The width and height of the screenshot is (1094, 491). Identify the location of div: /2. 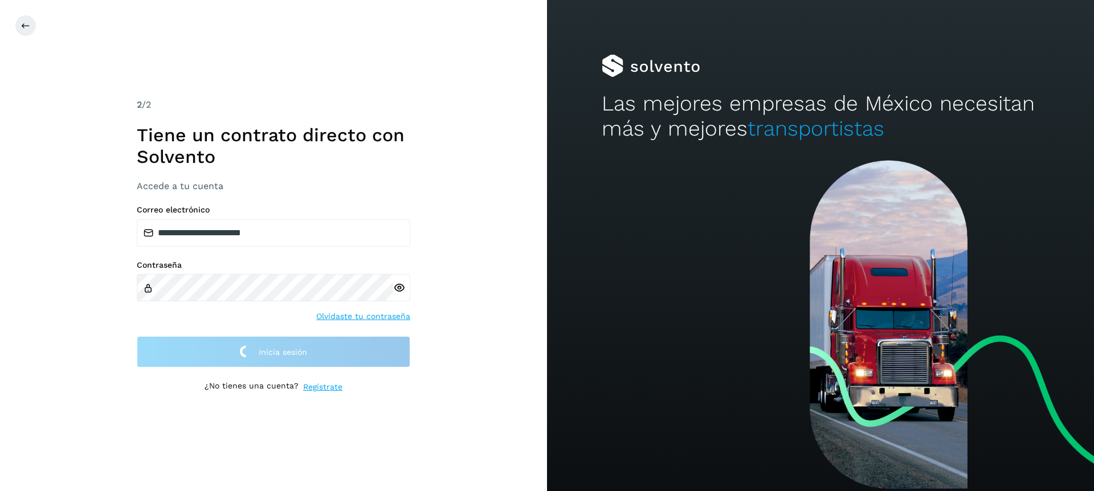
(274, 105).